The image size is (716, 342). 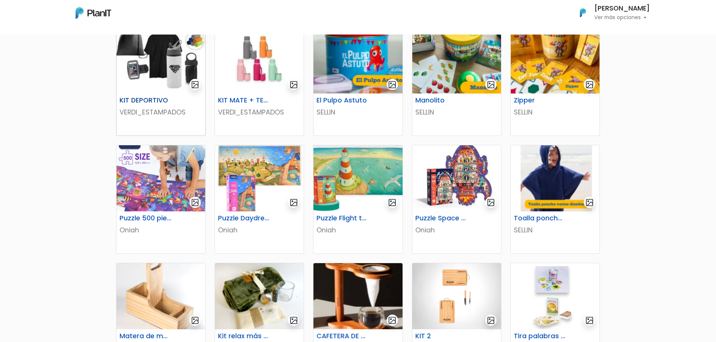 I want to click on h6: Puzzle 500 piezas, so click(x=145, y=218).